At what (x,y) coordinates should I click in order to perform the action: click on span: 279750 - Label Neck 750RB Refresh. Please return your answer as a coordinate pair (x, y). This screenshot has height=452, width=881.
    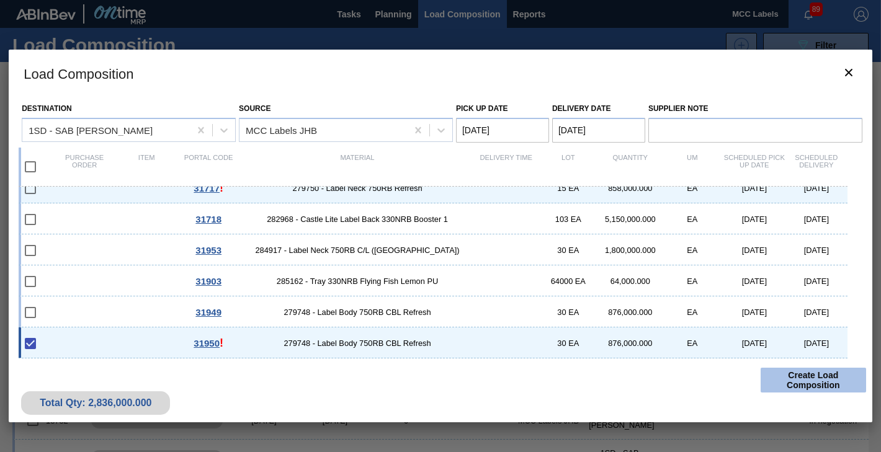
    Looking at the image, I should click on (357, 188).